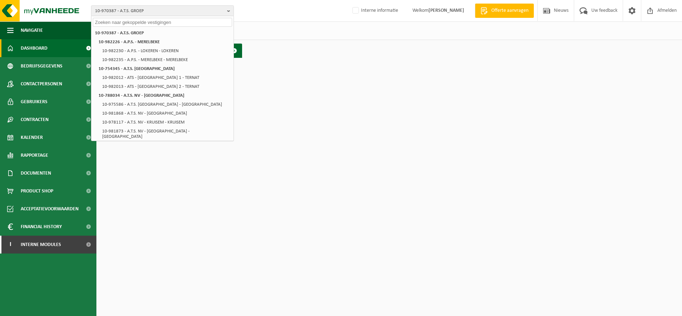  What do you see at coordinates (166, 60) in the screenshot?
I see `li: 10-982235 - A.P.S. - MERELBEKE - MERELBEKE` at bounding box center [166, 60].